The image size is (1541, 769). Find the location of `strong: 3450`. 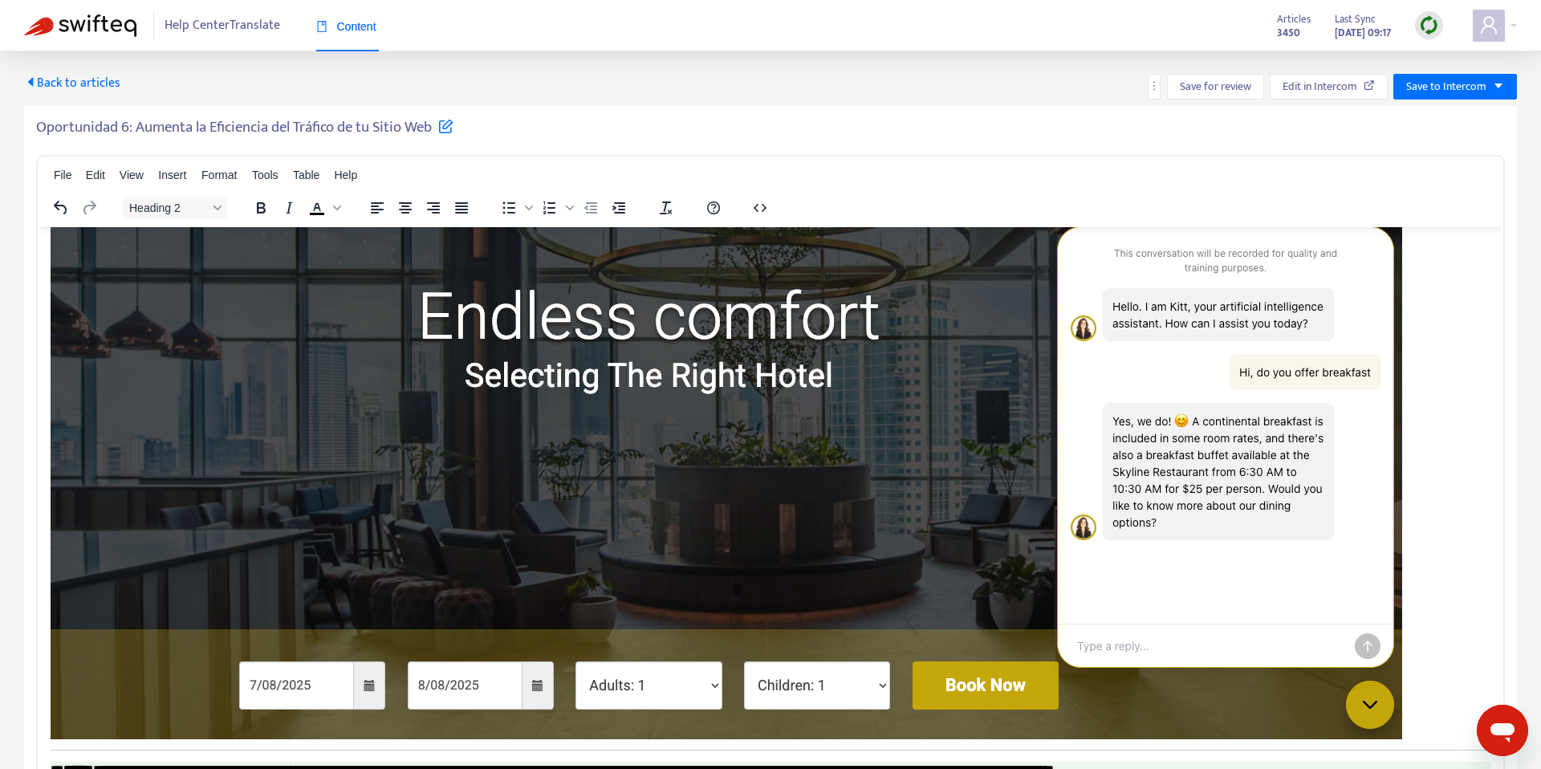

strong: 3450 is located at coordinates (1288, 33).